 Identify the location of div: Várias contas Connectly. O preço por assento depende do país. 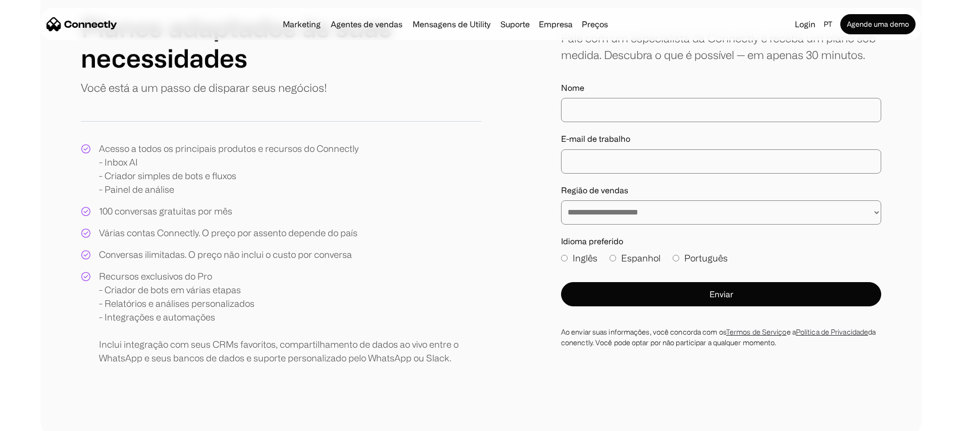
(228, 233).